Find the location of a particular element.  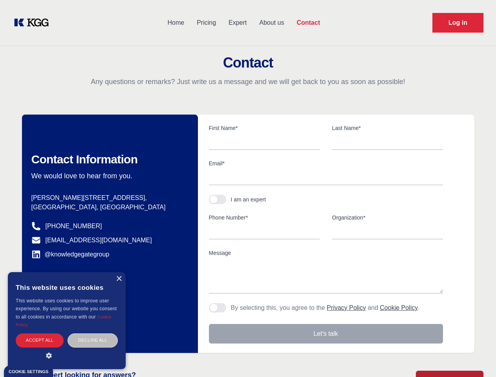

label: Organization* is located at coordinates (388, 218).